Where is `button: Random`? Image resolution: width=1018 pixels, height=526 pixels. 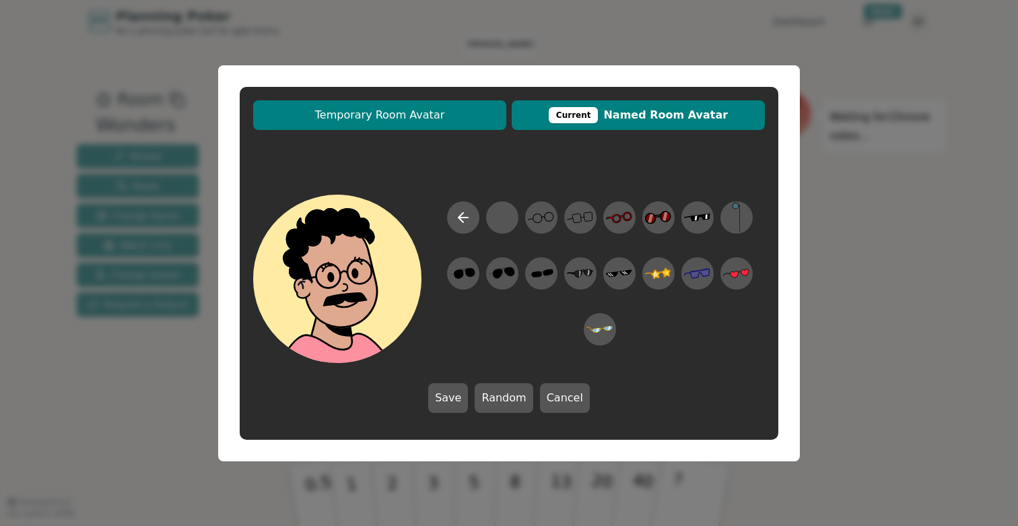
button: Random is located at coordinates (504, 398).